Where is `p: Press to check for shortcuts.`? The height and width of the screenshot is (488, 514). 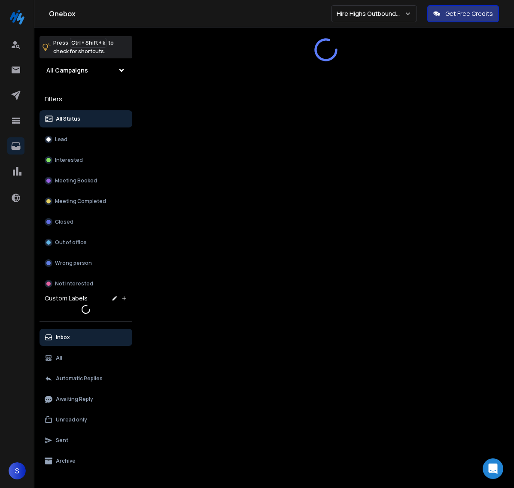
p: Press to check for shortcuts. is located at coordinates (83, 47).